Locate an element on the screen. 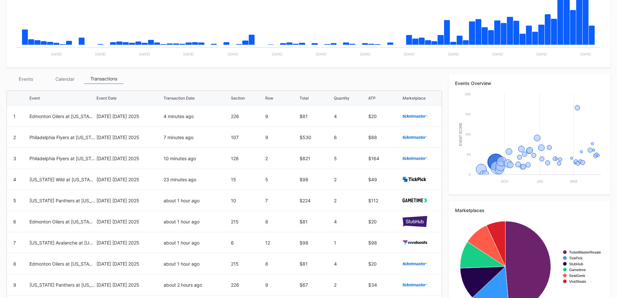  text: 0 is located at coordinates (470, 174).